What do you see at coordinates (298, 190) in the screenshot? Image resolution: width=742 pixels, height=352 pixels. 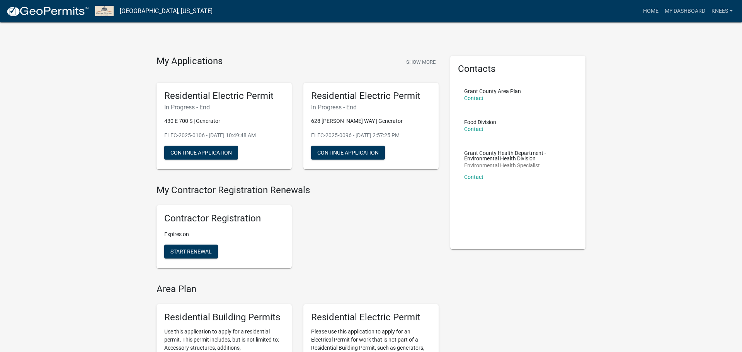 I see `h4: My Contractor Registration Renewals` at bounding box center [298, 190].